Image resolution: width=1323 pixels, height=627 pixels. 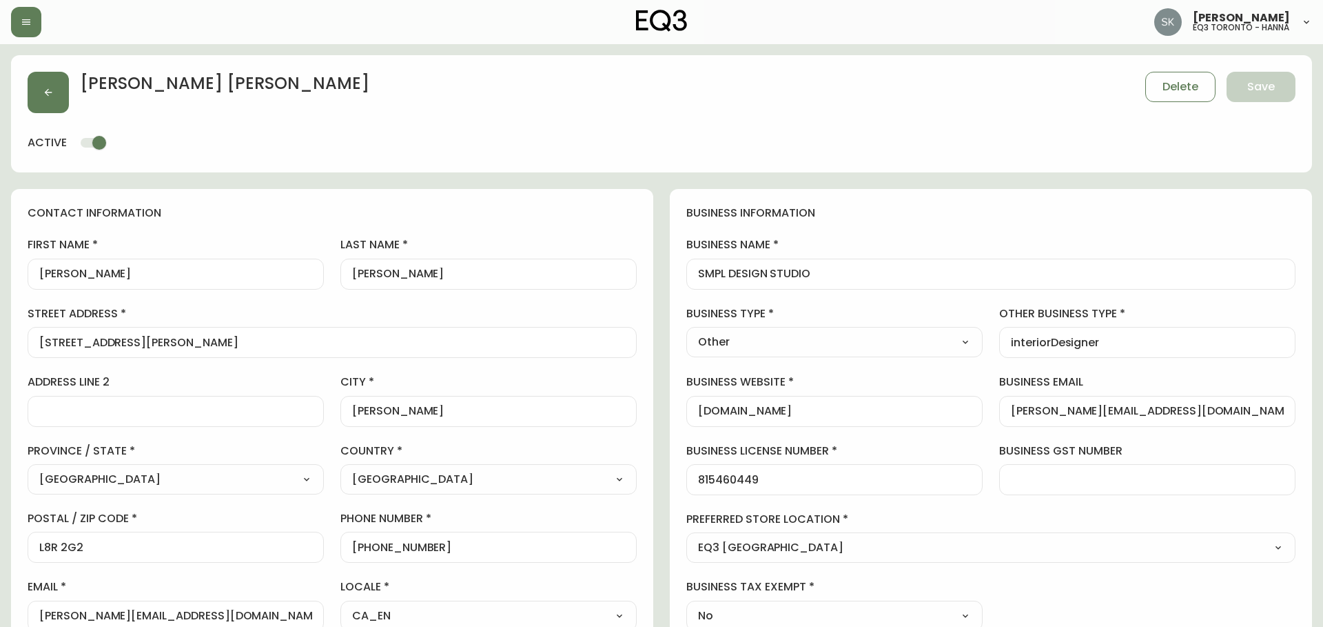 What do you see at coordinates (991, 245) in the screenshot?
I see `label: business name` at bounding box center [991, 245].